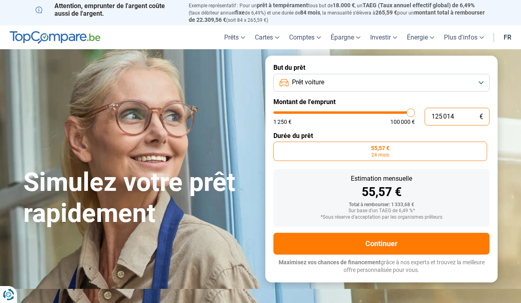 This screenshot has height=303, width=521. I want to click on button: Continuer, so click(382, 244).